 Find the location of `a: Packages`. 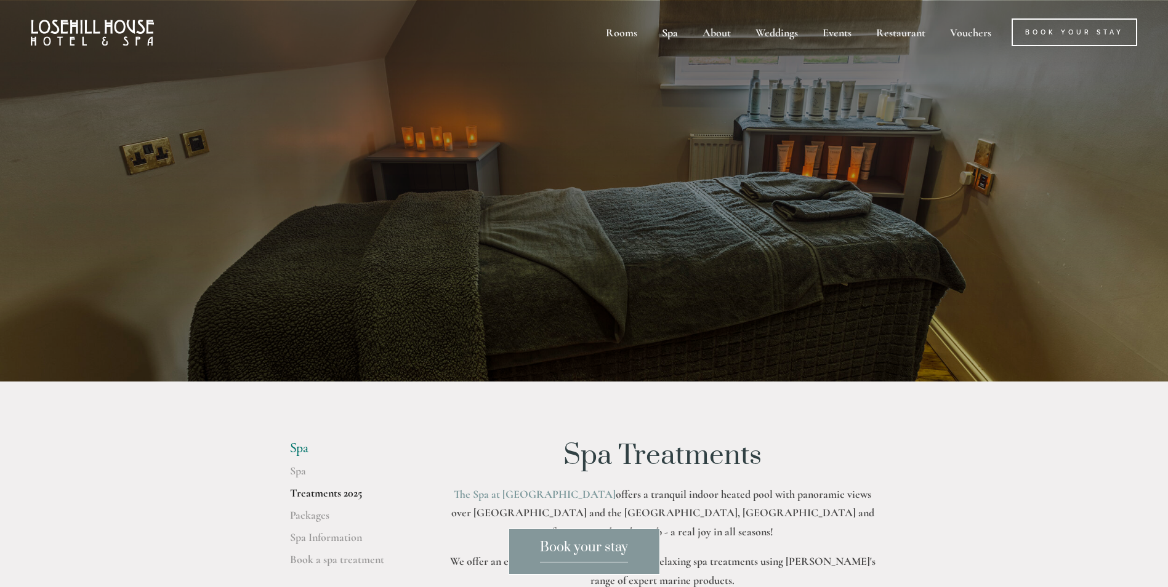

a: Packages is located at coordinates (348, 520).